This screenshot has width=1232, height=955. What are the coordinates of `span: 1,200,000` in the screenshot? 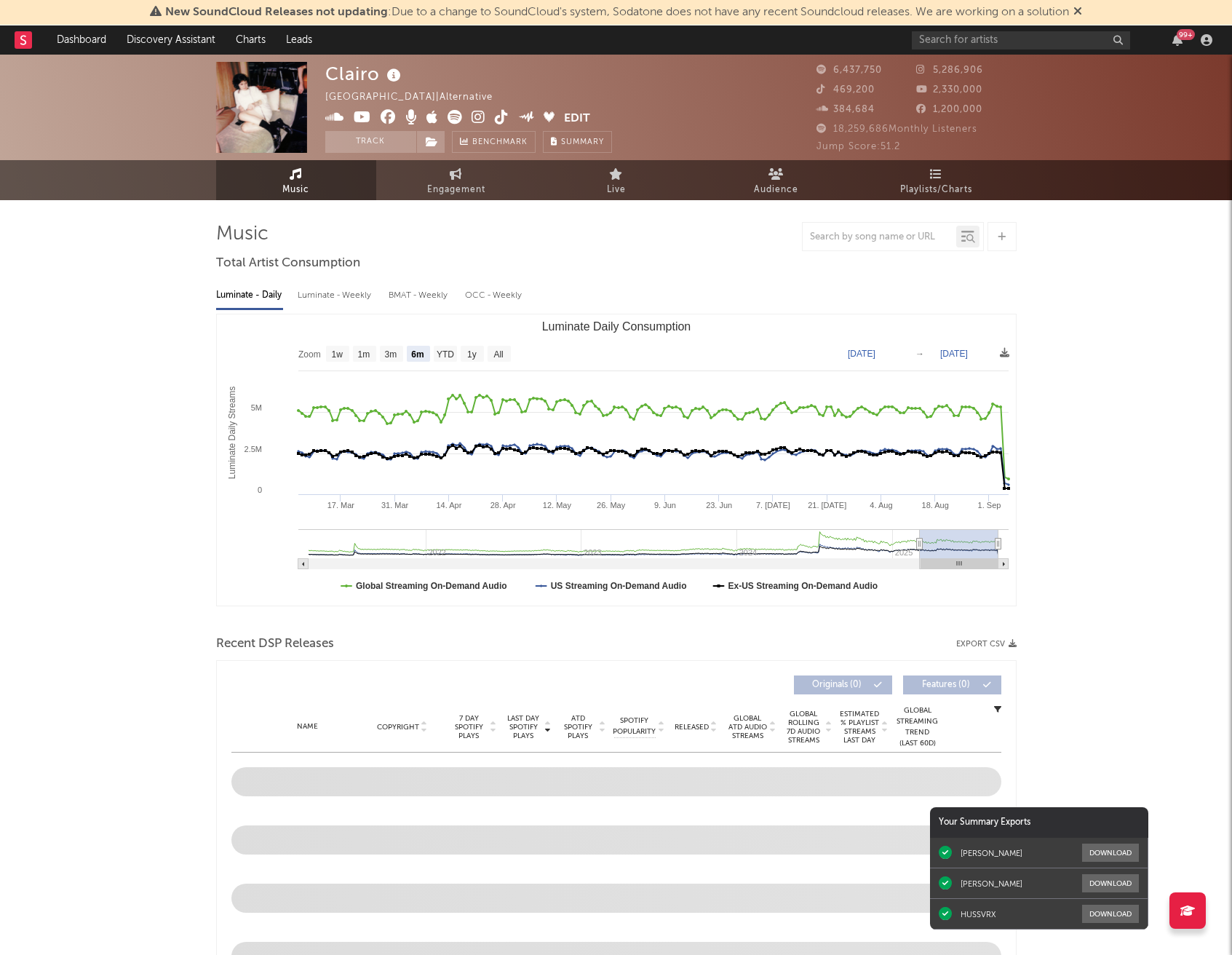 It's located at (949, 109).